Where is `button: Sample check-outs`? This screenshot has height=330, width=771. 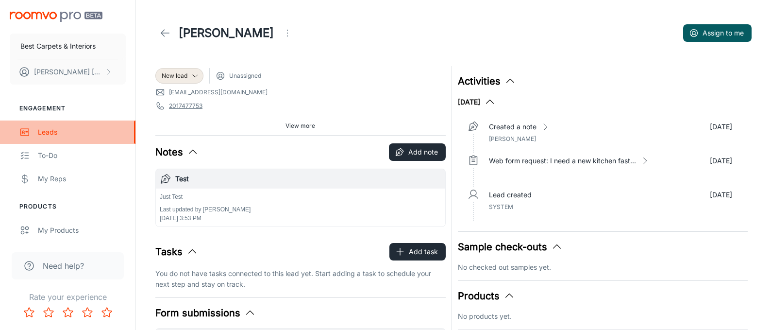 button: Sample check-outs is located at coordinates (510, 247).